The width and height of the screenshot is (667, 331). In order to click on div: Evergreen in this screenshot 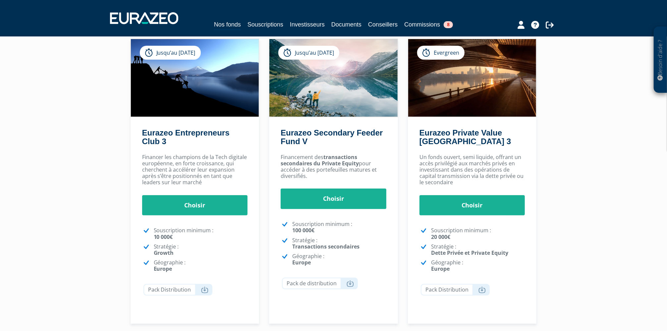, I will do `click(441, 53)`.